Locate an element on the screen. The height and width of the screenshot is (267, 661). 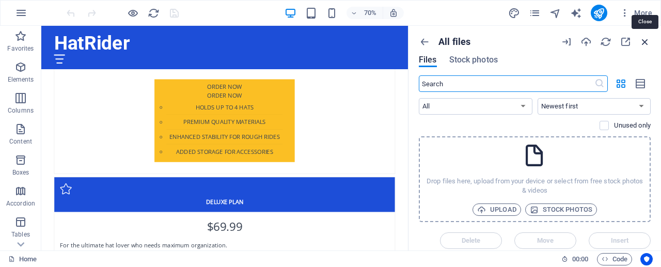
i: Design (Ctrl+Alt+Y) is located at coordinates (514, 13).